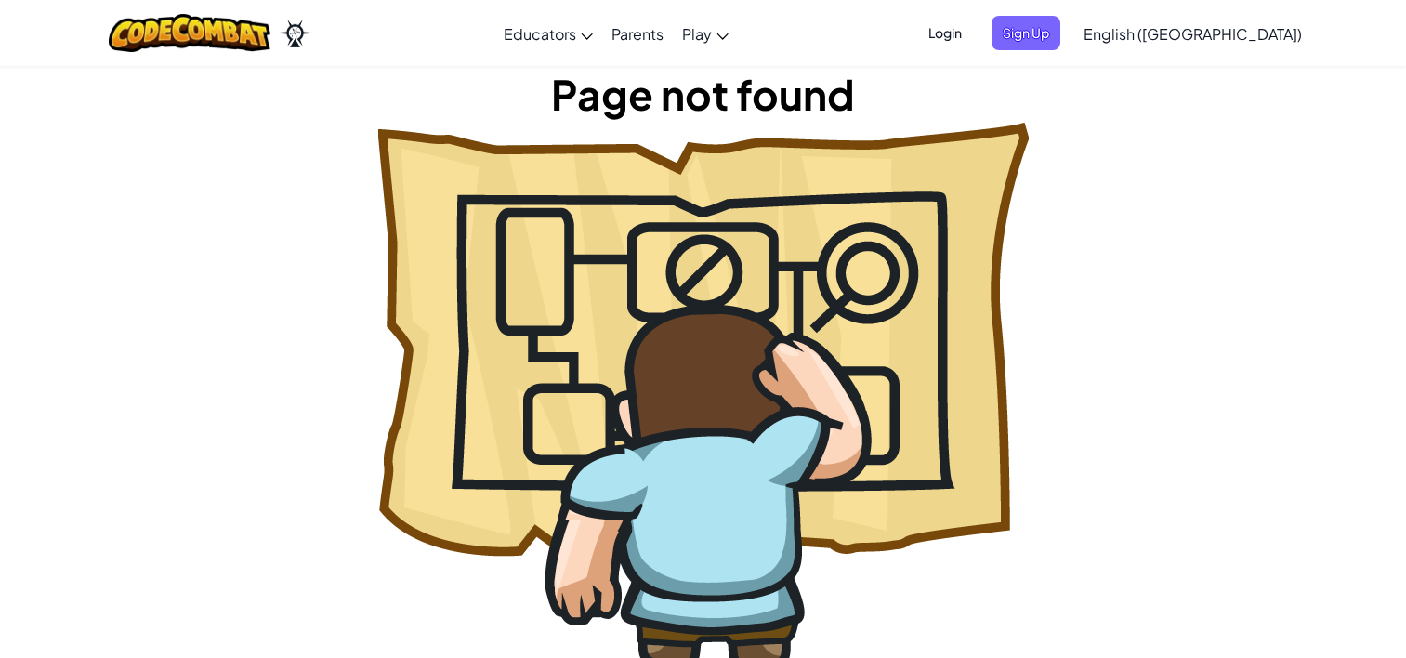 The image size is (1406, 658). Describe the element at coordinates (190, 33) in the screenshot. I see `a: CodeCombat logo` at that location.